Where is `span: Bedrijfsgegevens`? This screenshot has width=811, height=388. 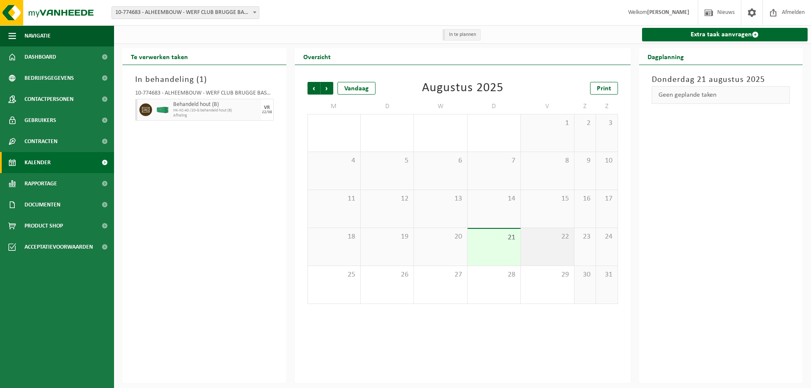 span: Bedrijfsgegevens is located at coordinates (49, 78).